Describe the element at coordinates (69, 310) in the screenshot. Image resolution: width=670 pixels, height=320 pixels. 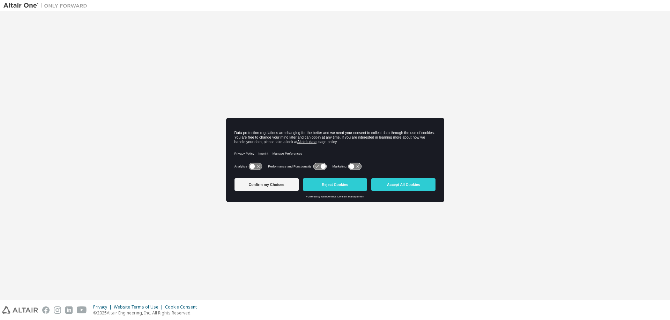
I see `img: linkedin.svg` at that location.